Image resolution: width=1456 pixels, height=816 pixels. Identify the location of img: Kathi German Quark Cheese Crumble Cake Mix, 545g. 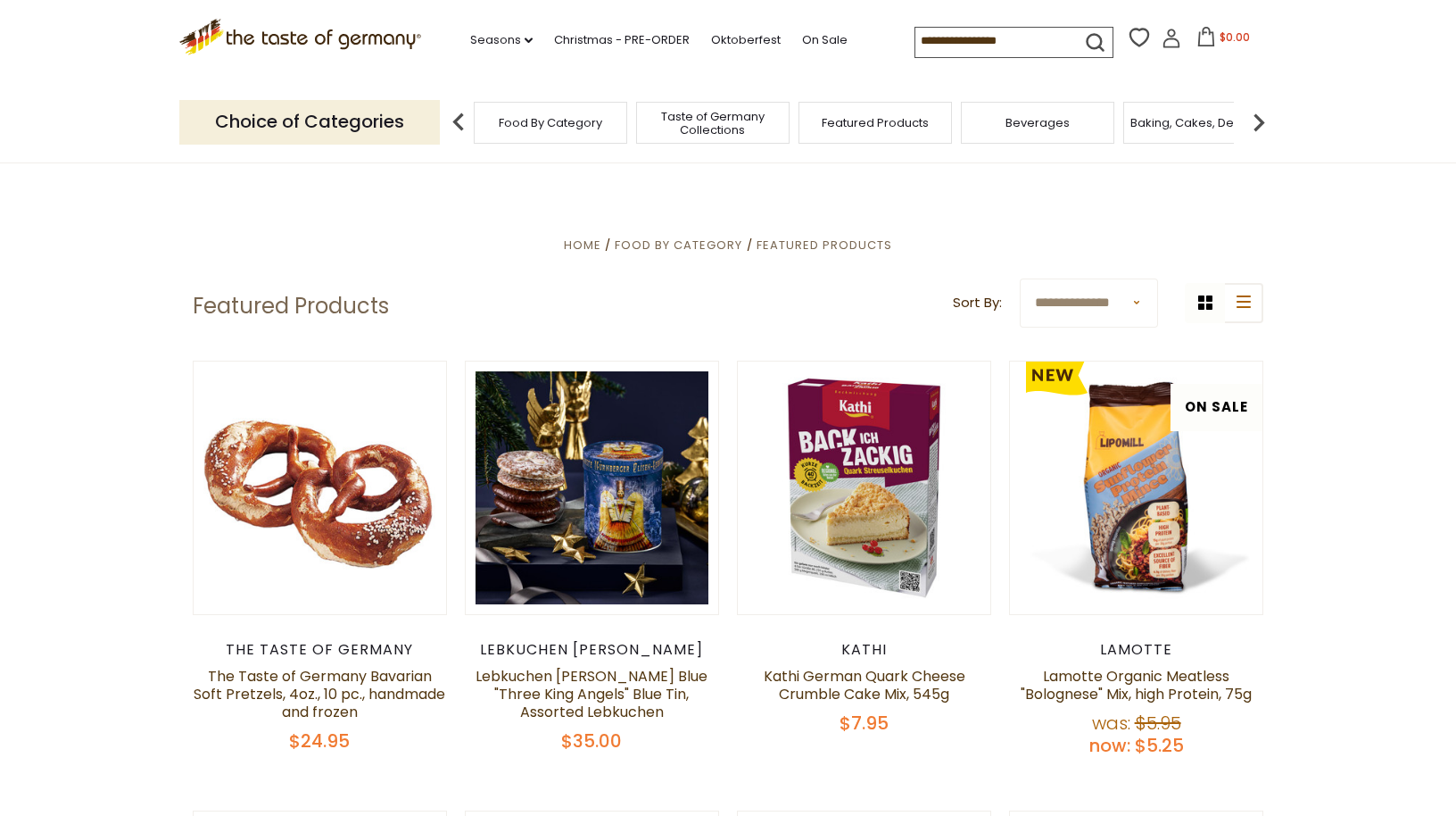
(864, 487).